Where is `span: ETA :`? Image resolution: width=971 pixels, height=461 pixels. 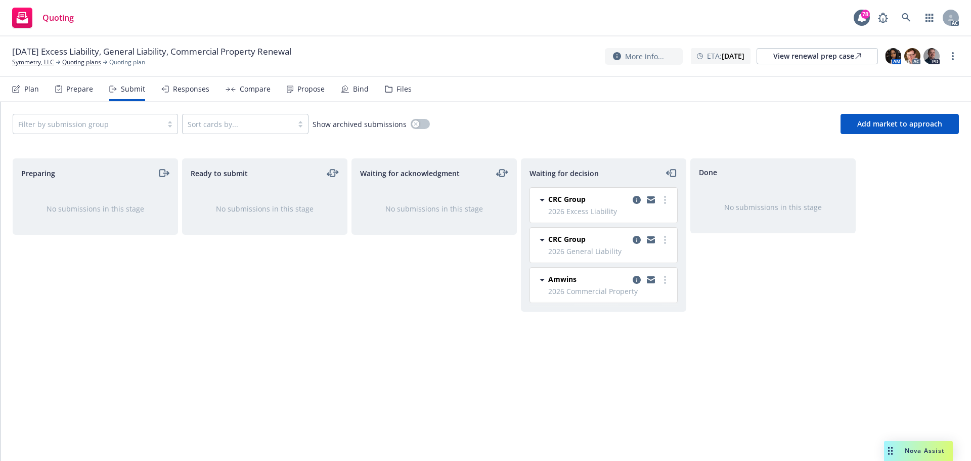 span: ETA : is located at coordinates (726, 56).